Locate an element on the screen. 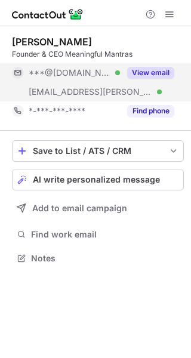 The image size is (191, 358). button: save-profile-one-click is located at coordinates (98, 151).